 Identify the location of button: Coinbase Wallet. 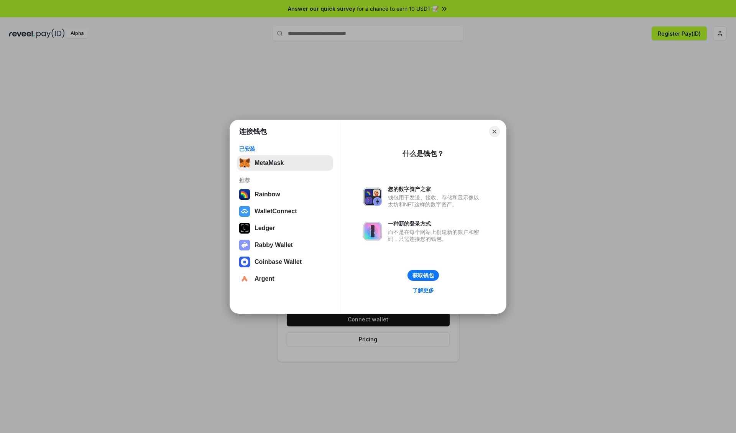
(285, 262).